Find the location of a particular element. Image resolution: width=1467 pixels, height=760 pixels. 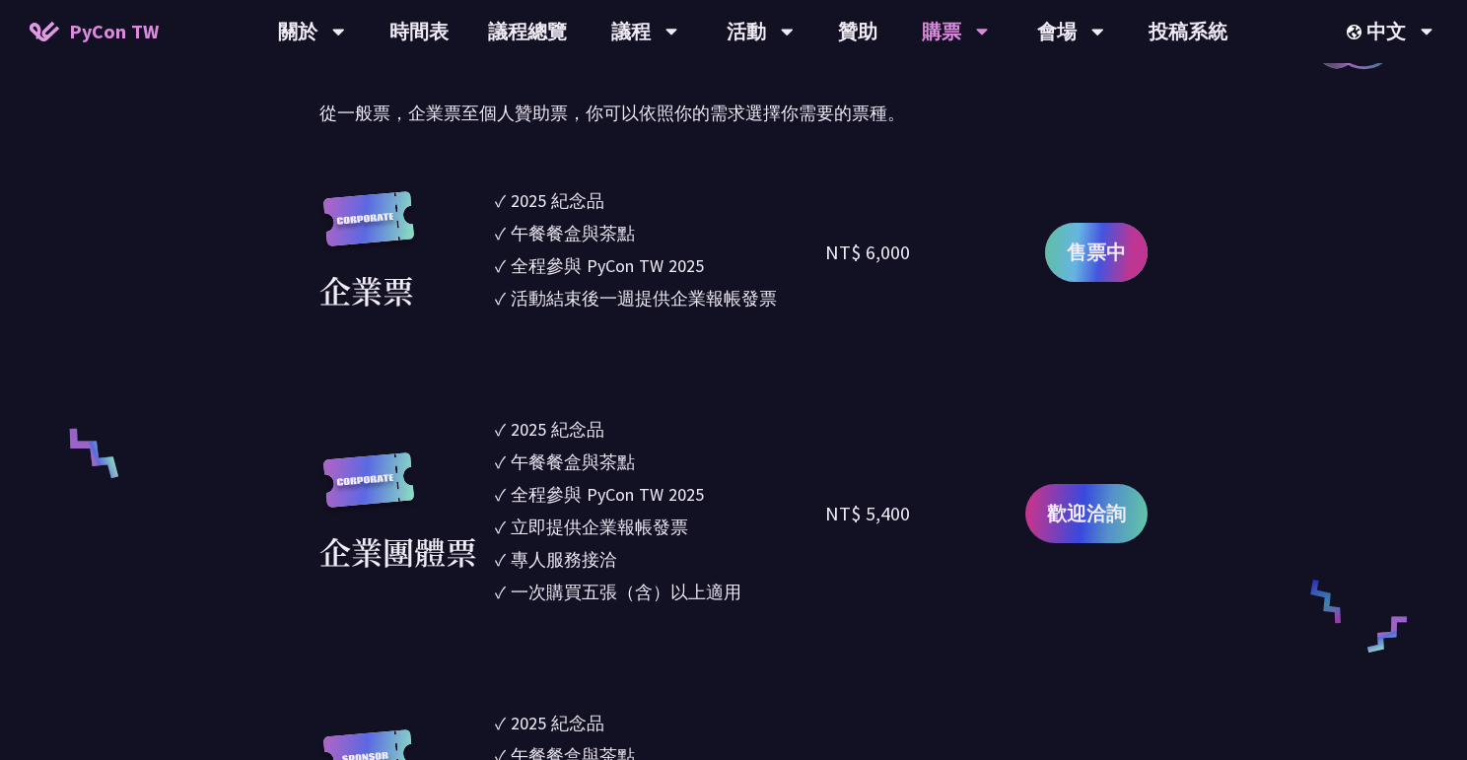

div: NT$ 5,400 is located at coordinates (868, 514).